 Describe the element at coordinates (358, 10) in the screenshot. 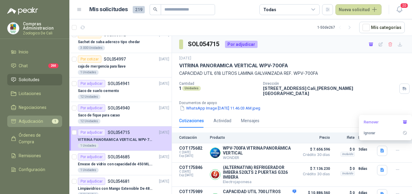

I see `button: Nueva solicitud` at that location.